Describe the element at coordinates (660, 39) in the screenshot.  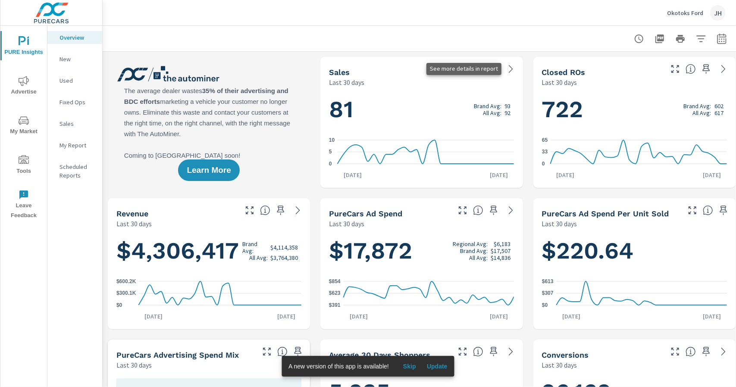
I see `button: "Export Report to PDF"` at that location.